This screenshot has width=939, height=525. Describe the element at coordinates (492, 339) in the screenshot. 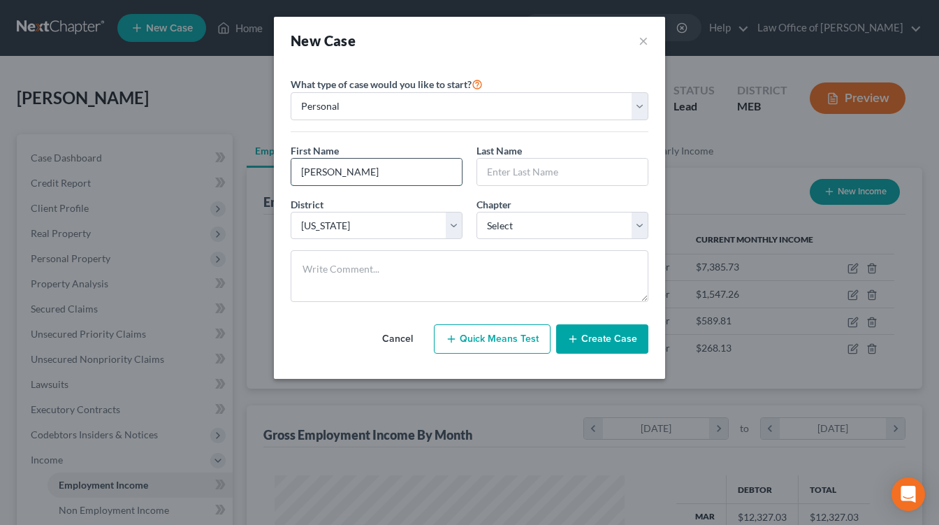

I see `button: Quick Means Test` at that location.